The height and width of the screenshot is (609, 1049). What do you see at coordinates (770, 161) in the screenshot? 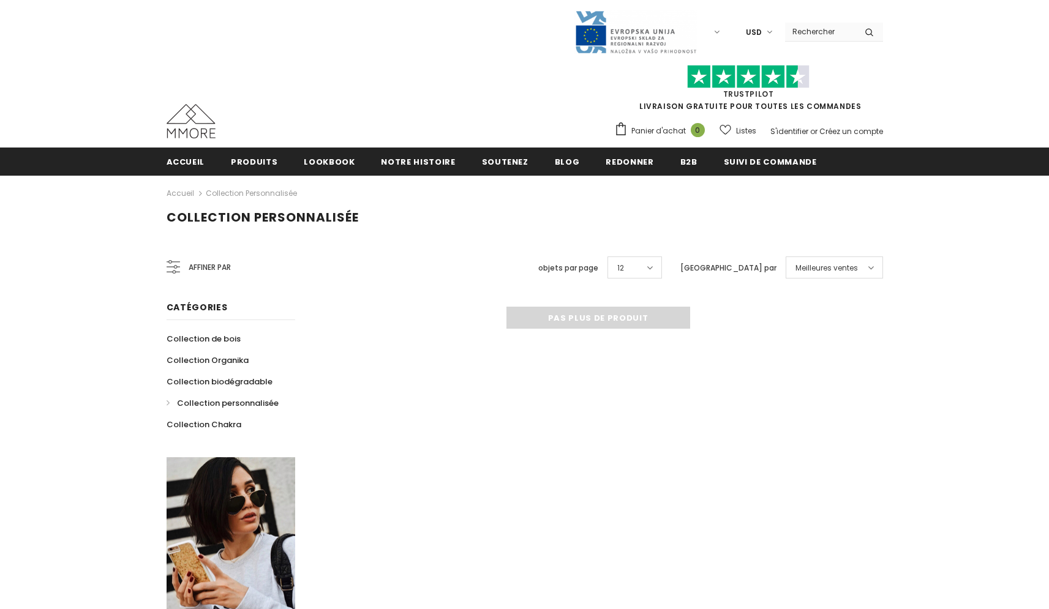
I see `a: Suivi de commande` at bounding box center [770, 161].